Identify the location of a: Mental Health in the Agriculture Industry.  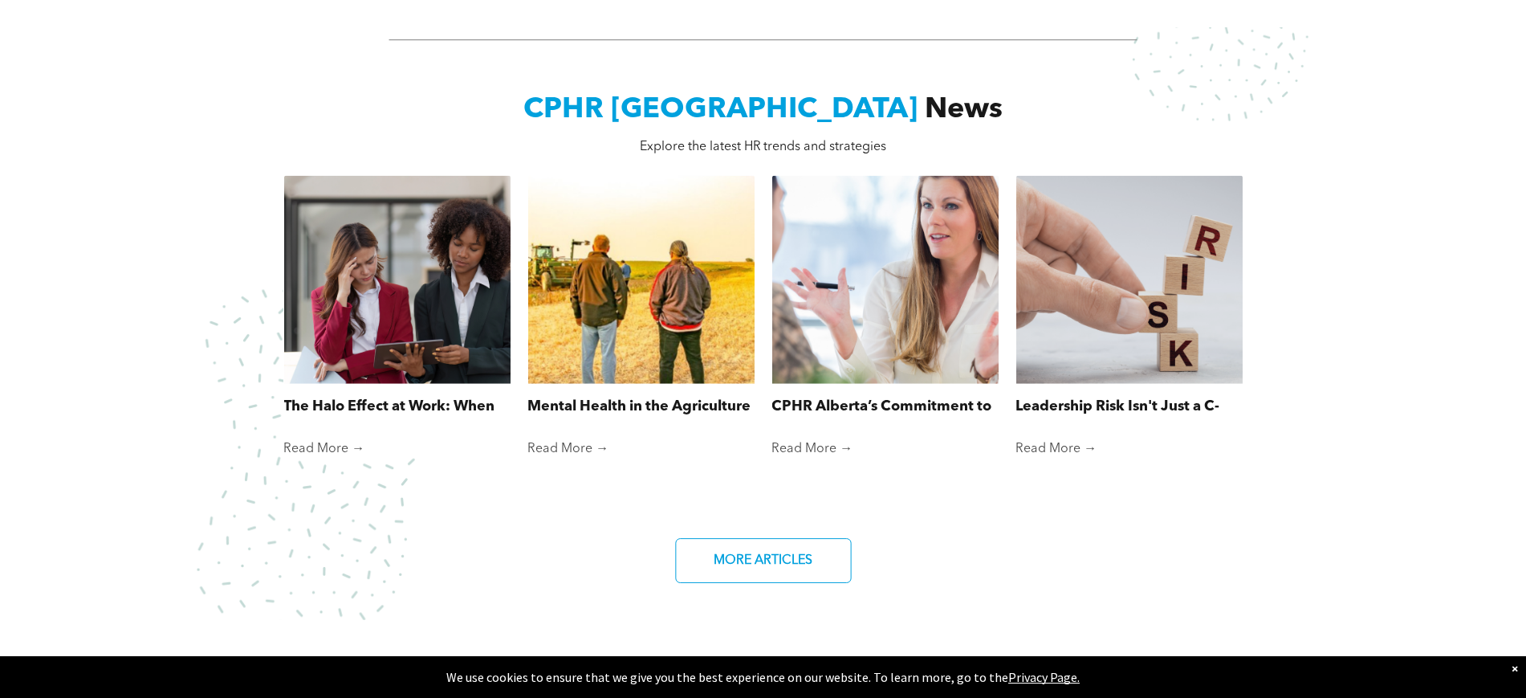
(641, 406).